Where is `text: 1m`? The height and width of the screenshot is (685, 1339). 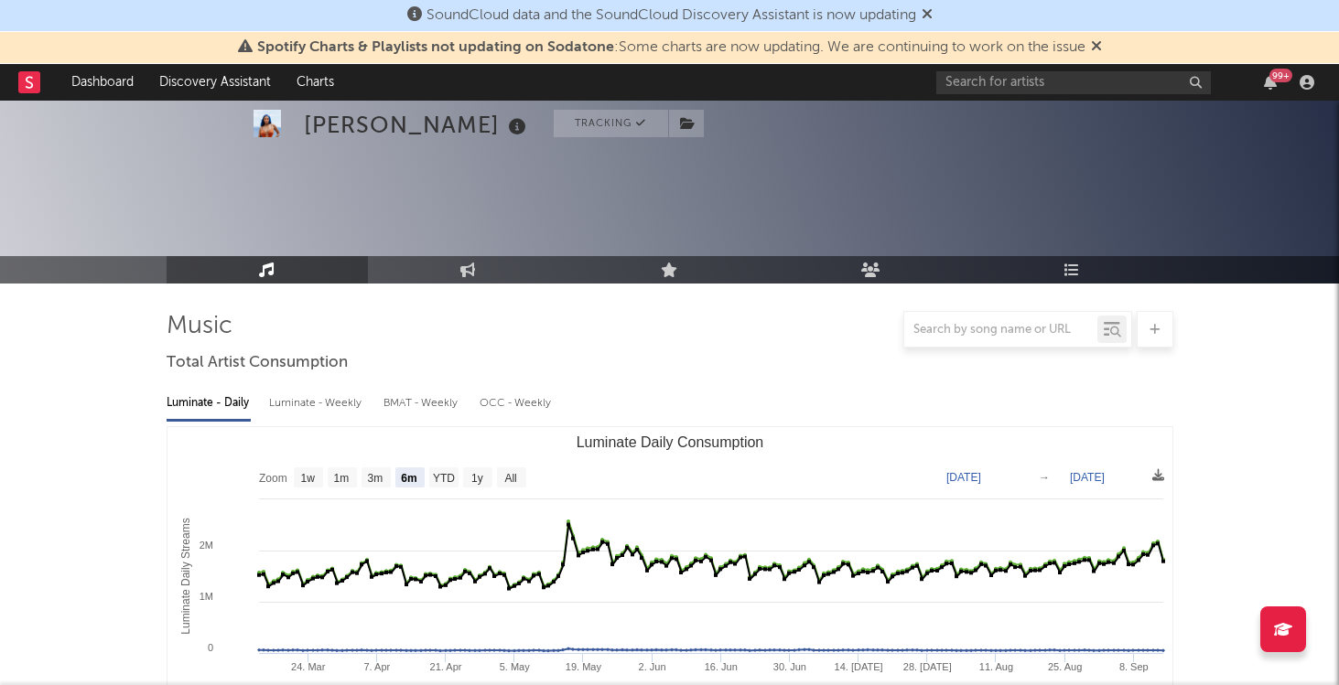
text: 1m is located at coordinates (340, 479).